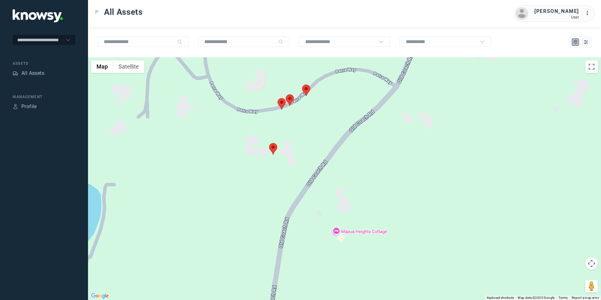 The width and height of the screenshot is (601, 300). Describe the element at coordinates (576, 42) in the screenshot. I see `div: Map` at that location.